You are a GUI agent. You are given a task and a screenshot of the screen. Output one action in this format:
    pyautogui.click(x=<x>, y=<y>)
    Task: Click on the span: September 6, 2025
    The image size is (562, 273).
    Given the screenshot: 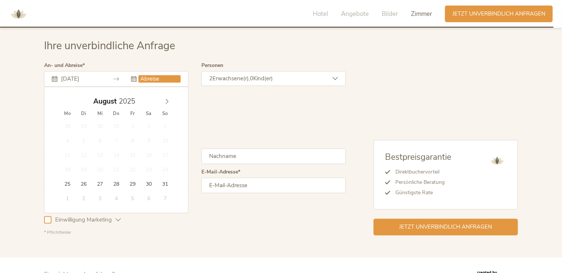 What is the action you would take?
    pyautogui.click(x=148, y=198)
    